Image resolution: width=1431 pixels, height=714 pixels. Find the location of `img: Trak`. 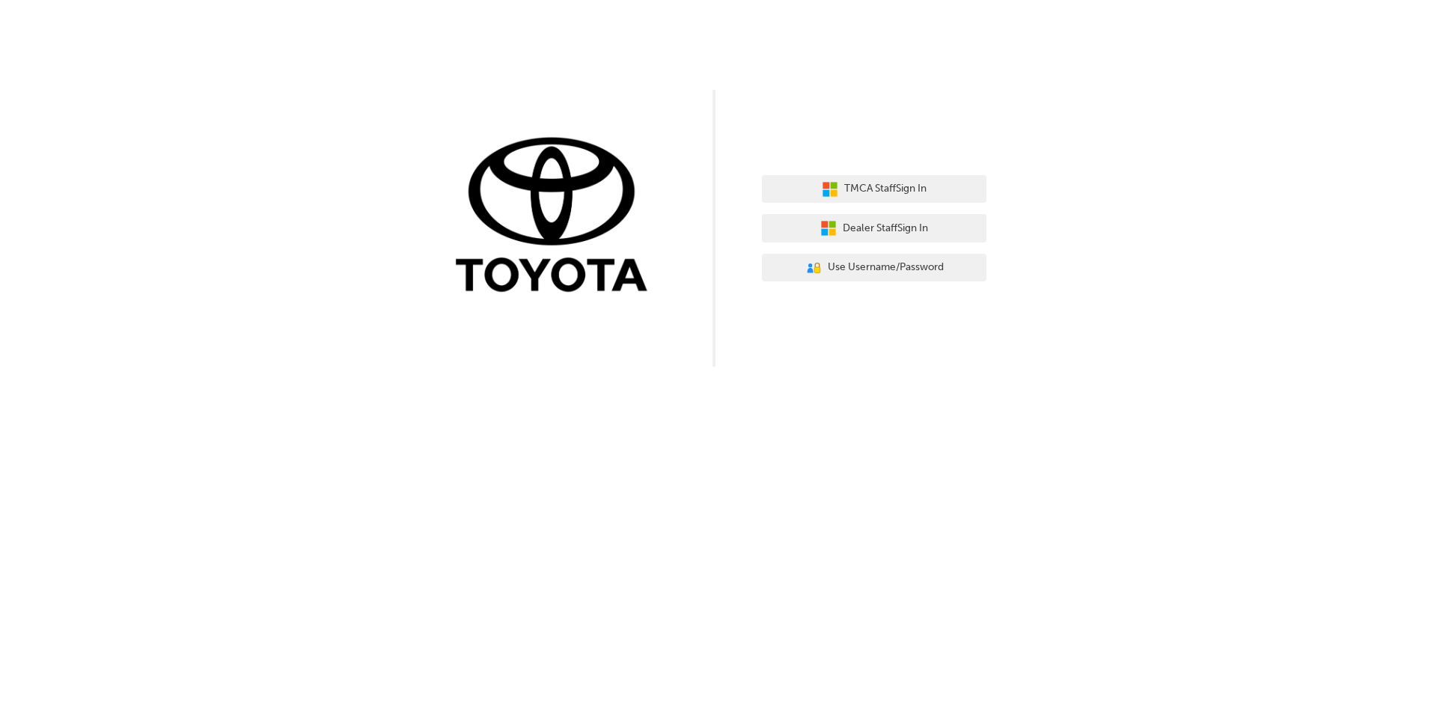

img: Trak is located at coordinates (557, 216).